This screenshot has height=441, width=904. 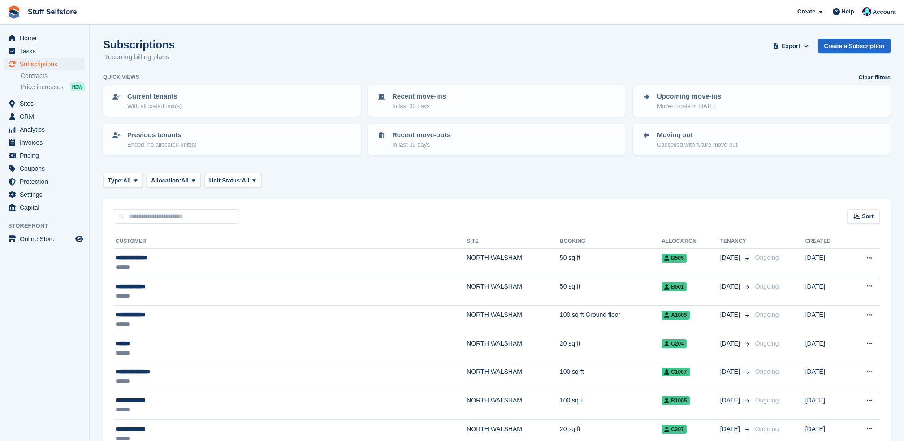 What do you see at coordinates (697, 135) in the screenshot?
I see `p: Moving out` at bounding box center [697, 135].